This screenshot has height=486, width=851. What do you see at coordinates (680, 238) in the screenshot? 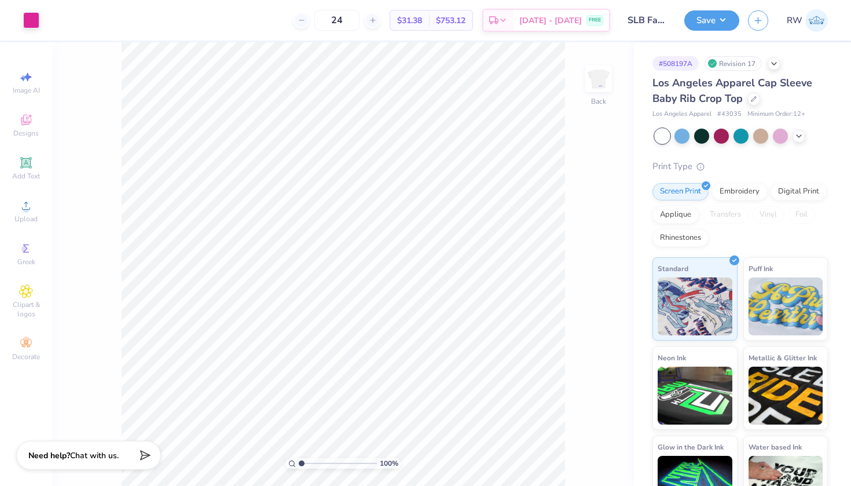
I see `div: Rhinestones` at bounding box center [680, 238].